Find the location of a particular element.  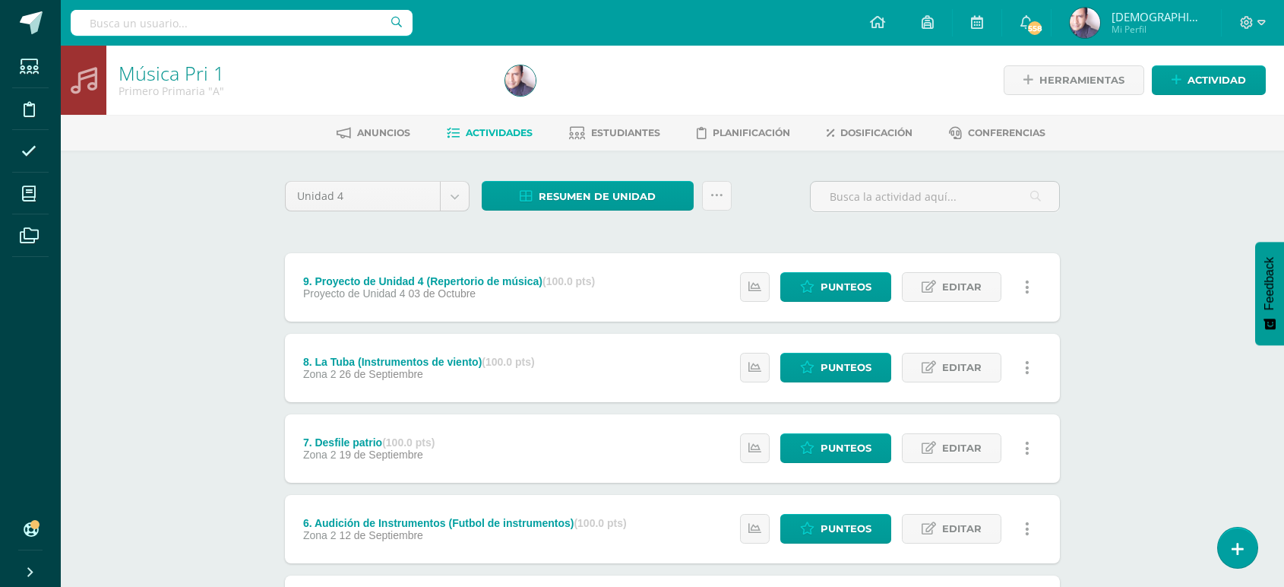

a: Resumen de unidad is located at coordinates (587, 195).